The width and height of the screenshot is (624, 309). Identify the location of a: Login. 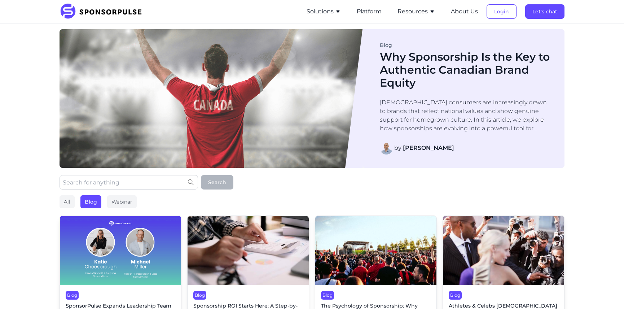
(501, 12).